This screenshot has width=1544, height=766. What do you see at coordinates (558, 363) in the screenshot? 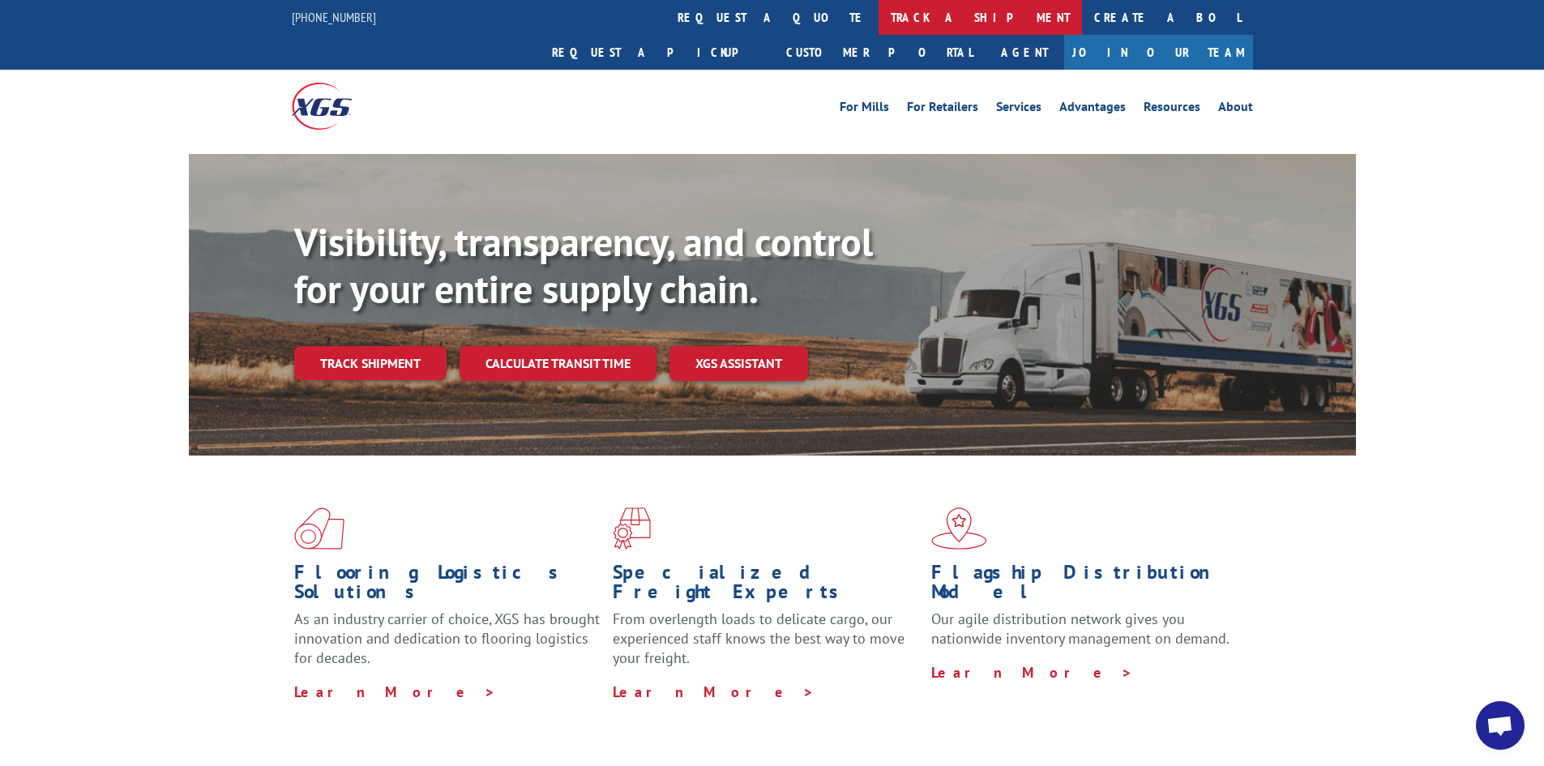
I see `a: Calculate transit time` at bounding box center [558, 363].